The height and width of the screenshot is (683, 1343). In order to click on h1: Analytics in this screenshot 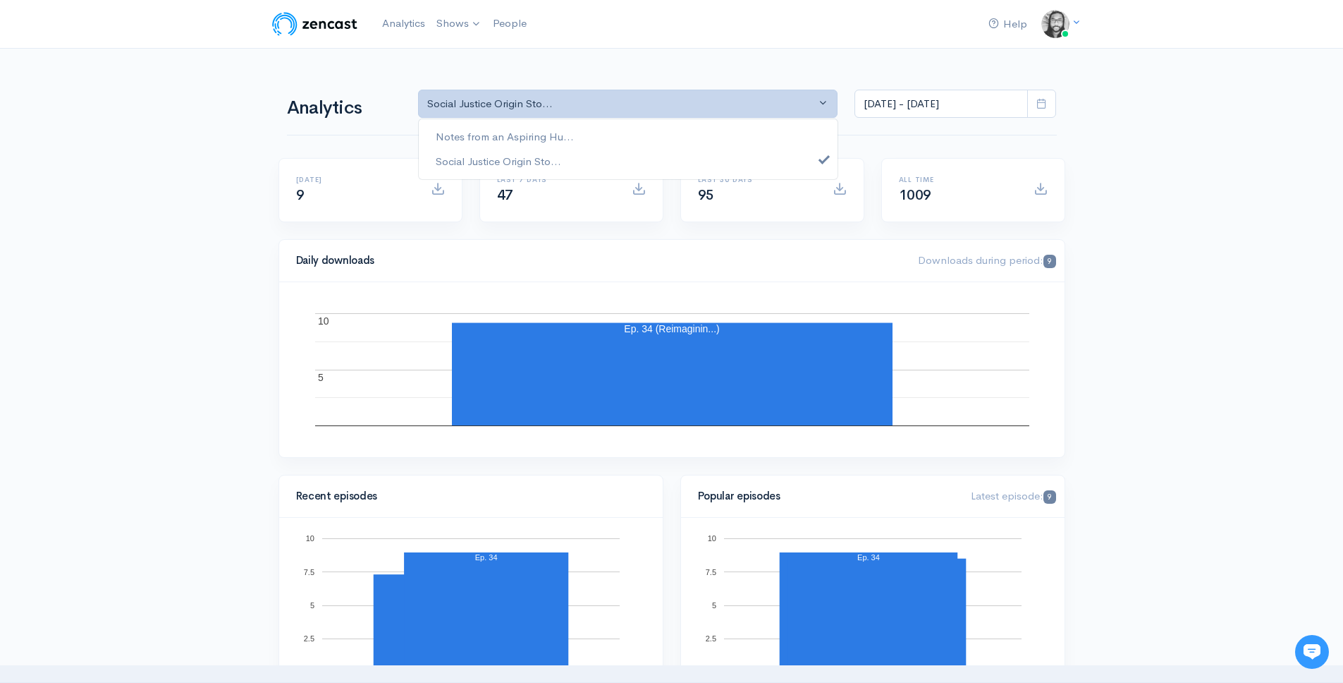, I will do `click(344, 108)`.